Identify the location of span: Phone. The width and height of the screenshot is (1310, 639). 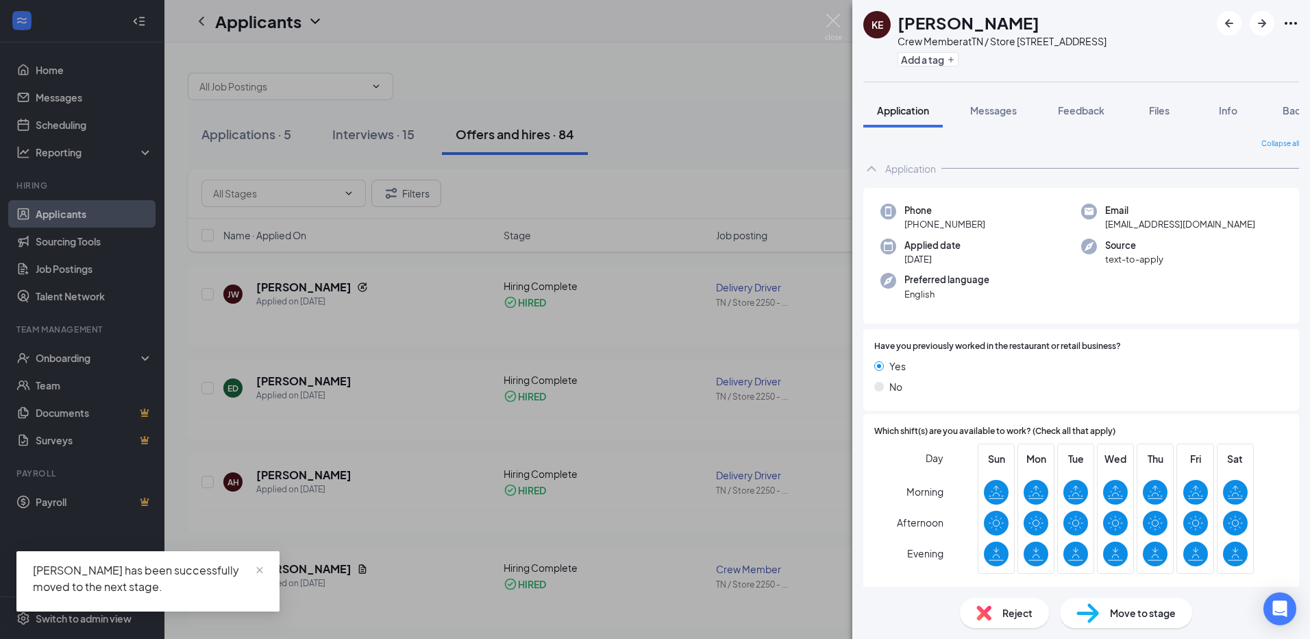
(945, 210).